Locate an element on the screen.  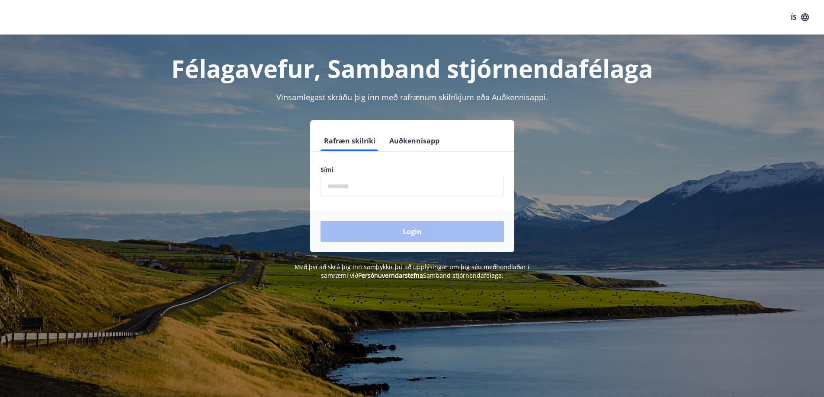
button: Rafræn skilríki is located at coordinates (349, 141).